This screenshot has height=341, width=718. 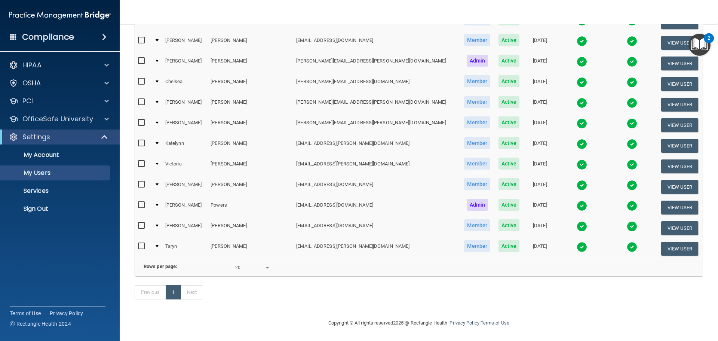 I want to click on b: Rows per page:, so click(x=160, y=266).